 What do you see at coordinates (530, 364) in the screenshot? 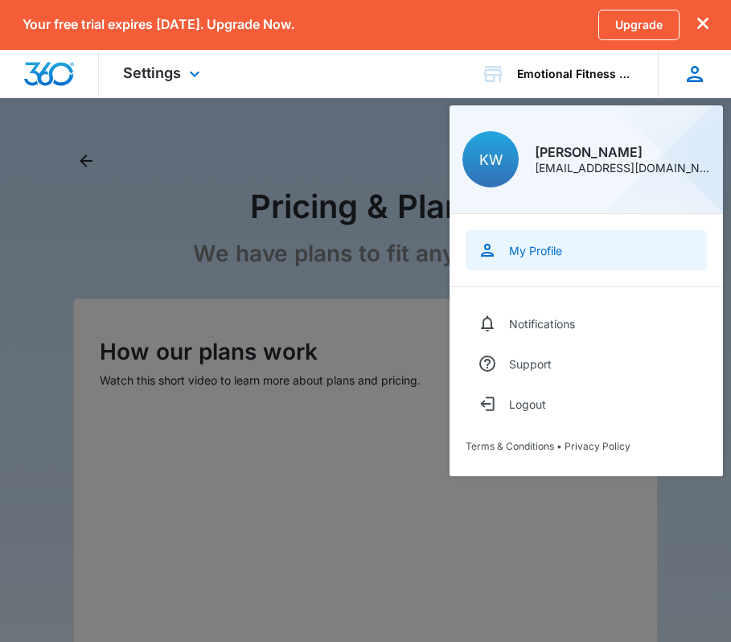
I see `div: Support` at bounding box center [530, 364].